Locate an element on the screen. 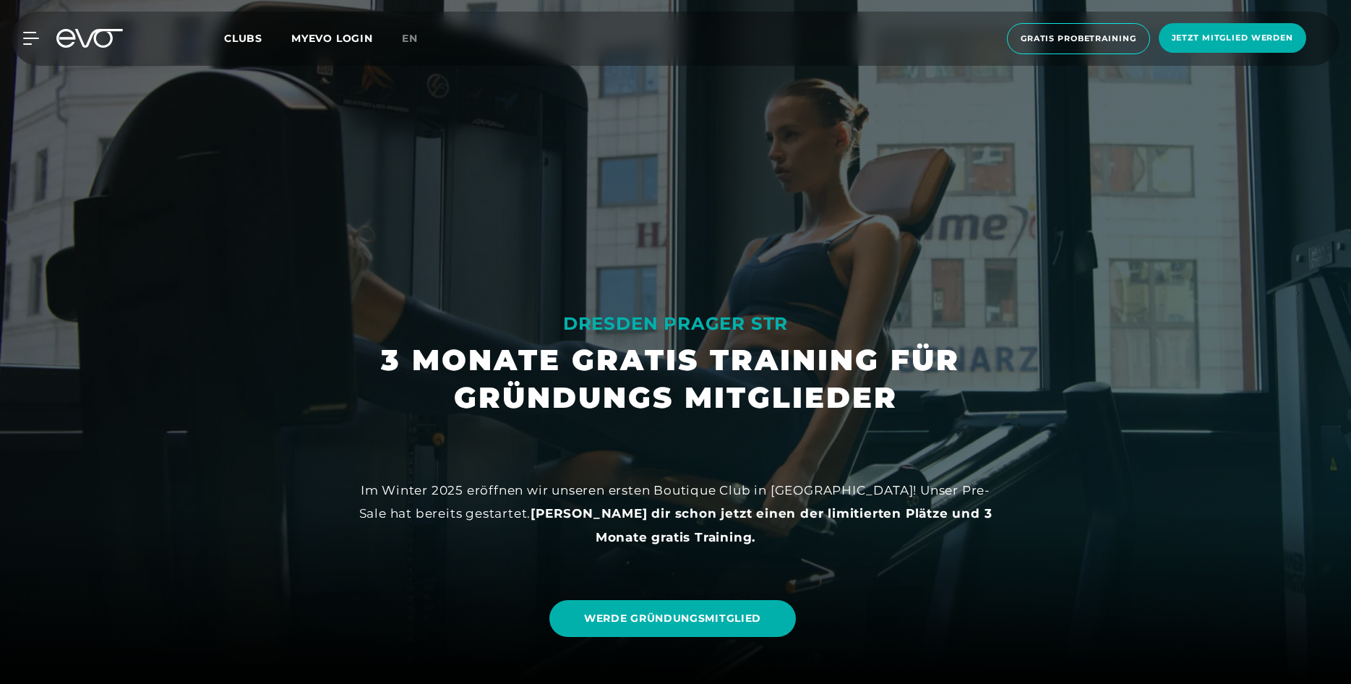 Image resolution: width=1351 pixels, height=684 pixels. div: DRESDEN PRAGER STR is located at coordinates (676, 324).